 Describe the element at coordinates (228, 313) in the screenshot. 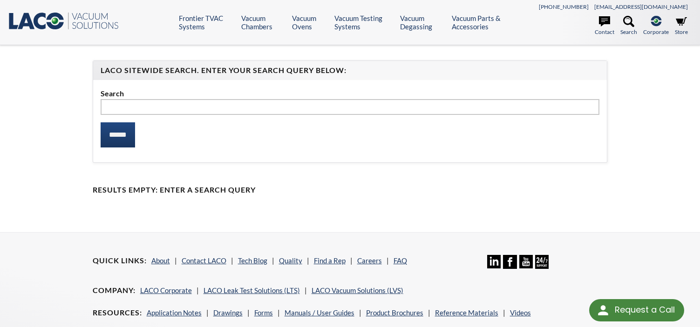

I see `a: Drawings` at that location.